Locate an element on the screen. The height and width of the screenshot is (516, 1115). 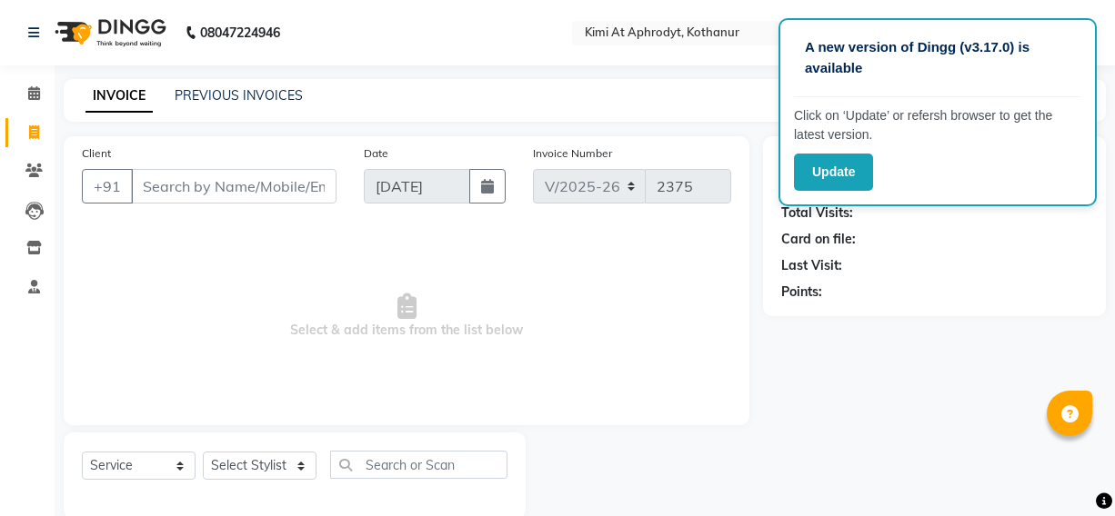
button: Update is located at coordinates (833, 172).